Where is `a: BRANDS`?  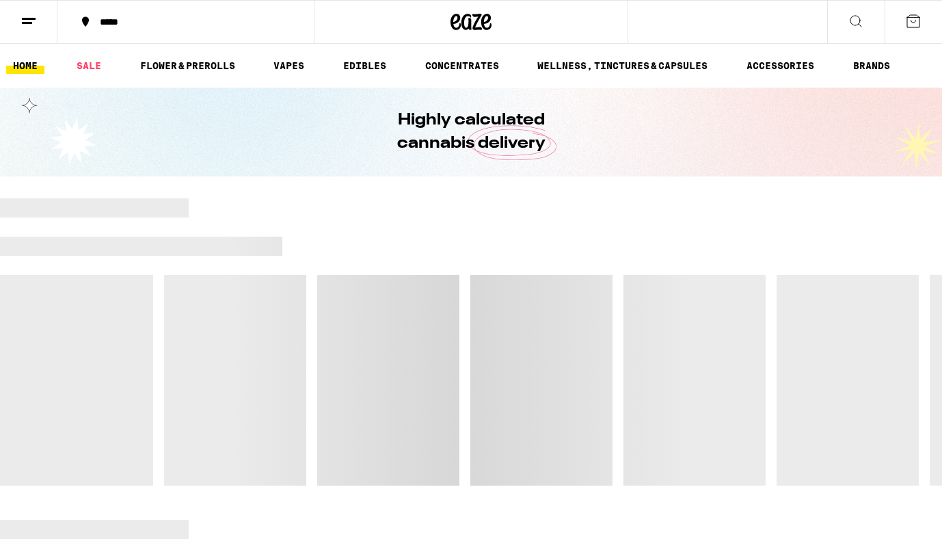
a: BRANDS is located at coordinates (871, 66).